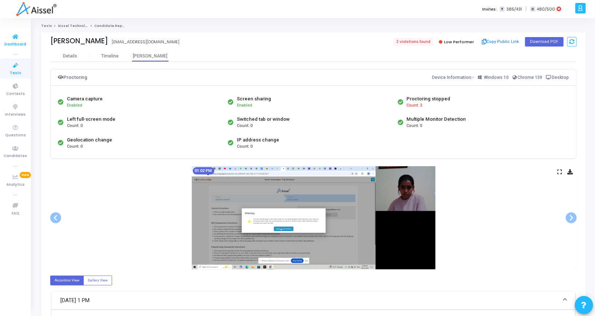  What do you see at coordinates (70, 56) in the screenshot?
I see `div: Details` at bounding box center [70, 56].